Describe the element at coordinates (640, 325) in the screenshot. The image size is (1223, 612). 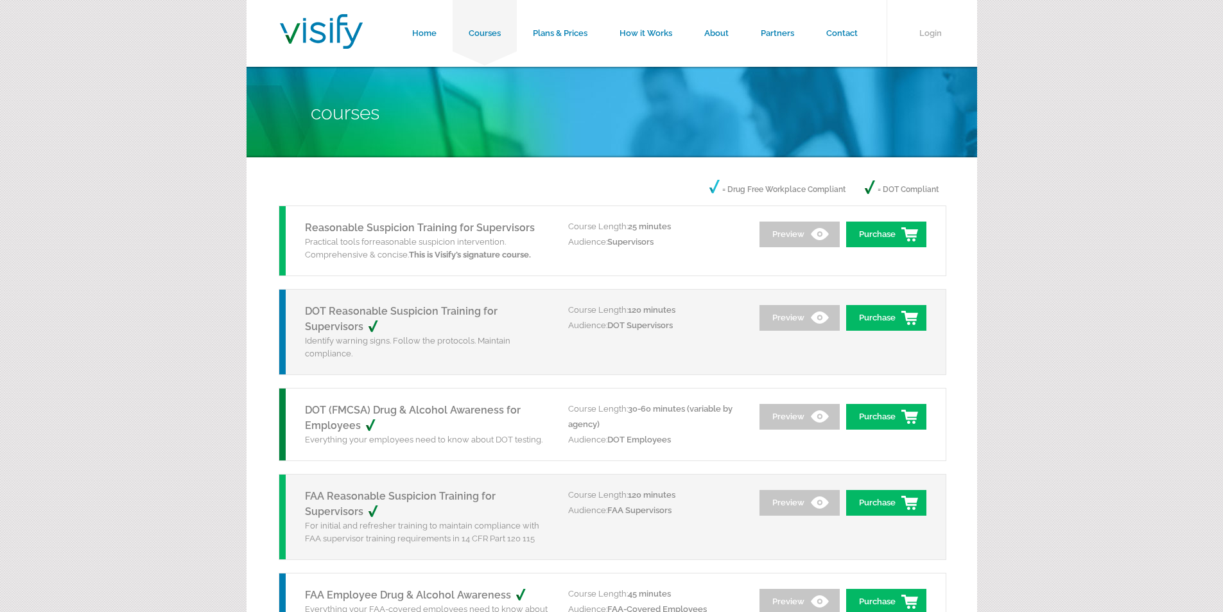
I see `span: DOT Supervisors` at that location.